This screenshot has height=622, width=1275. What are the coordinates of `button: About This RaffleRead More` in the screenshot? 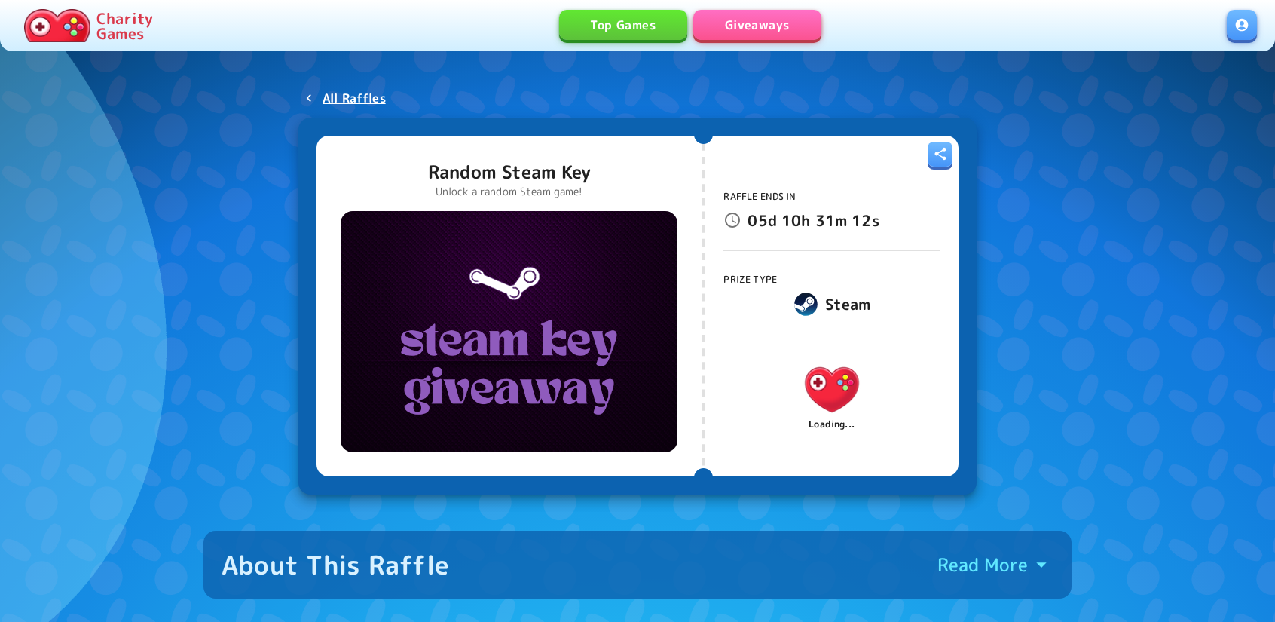 It's located at (638, 564).